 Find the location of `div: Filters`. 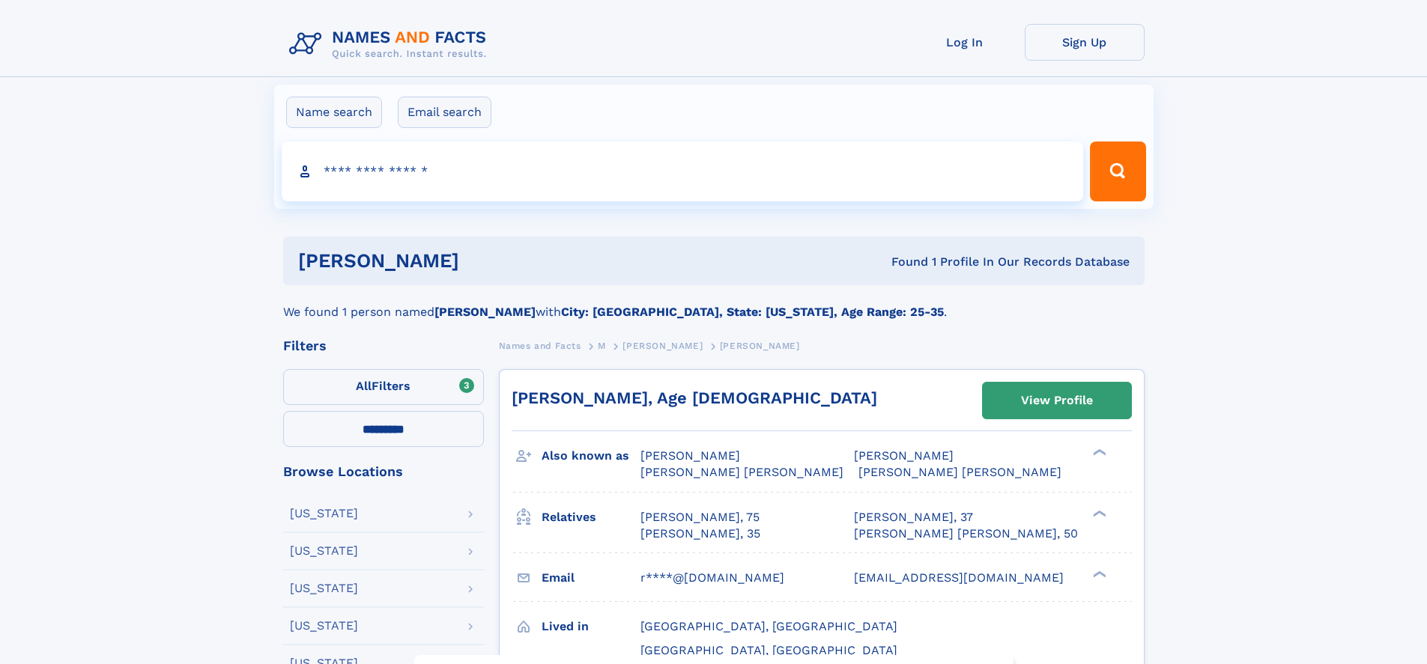

div: Filters is located at coordinates (383, 346).